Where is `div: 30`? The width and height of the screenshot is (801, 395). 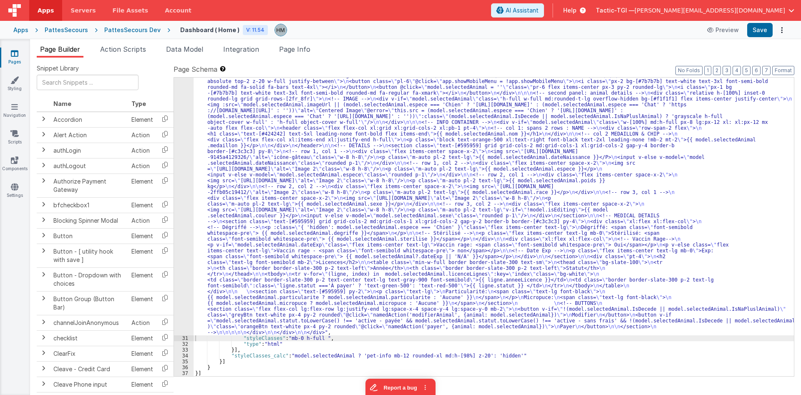 div: 30 is located at coordinates (184, 201).